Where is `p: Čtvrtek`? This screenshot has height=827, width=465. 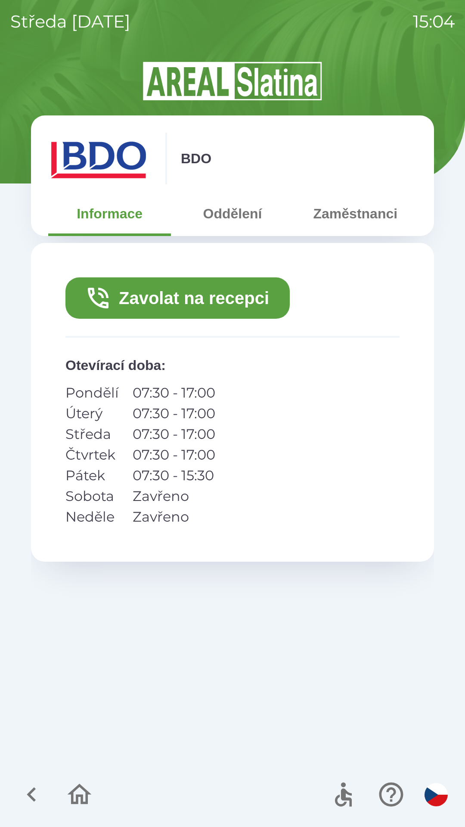
p: Čtvrtek is located at coordinates (92, 455).